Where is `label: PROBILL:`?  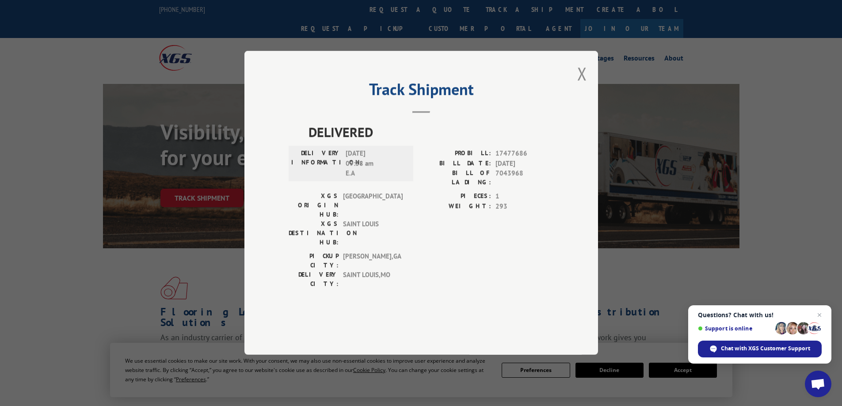
label: PROBILL: is located at coordinates (456, 154).